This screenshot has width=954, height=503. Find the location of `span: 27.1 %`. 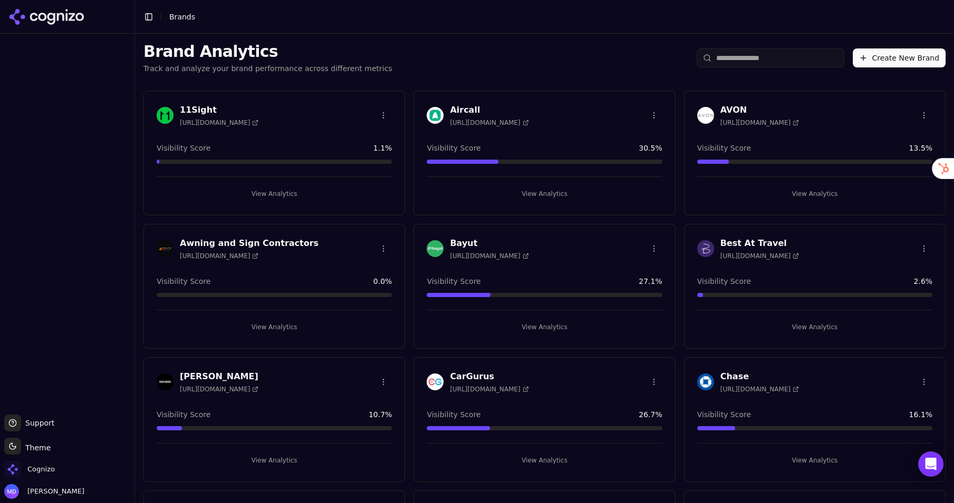

span: 27.1 % is located at coordinates (650, 281).